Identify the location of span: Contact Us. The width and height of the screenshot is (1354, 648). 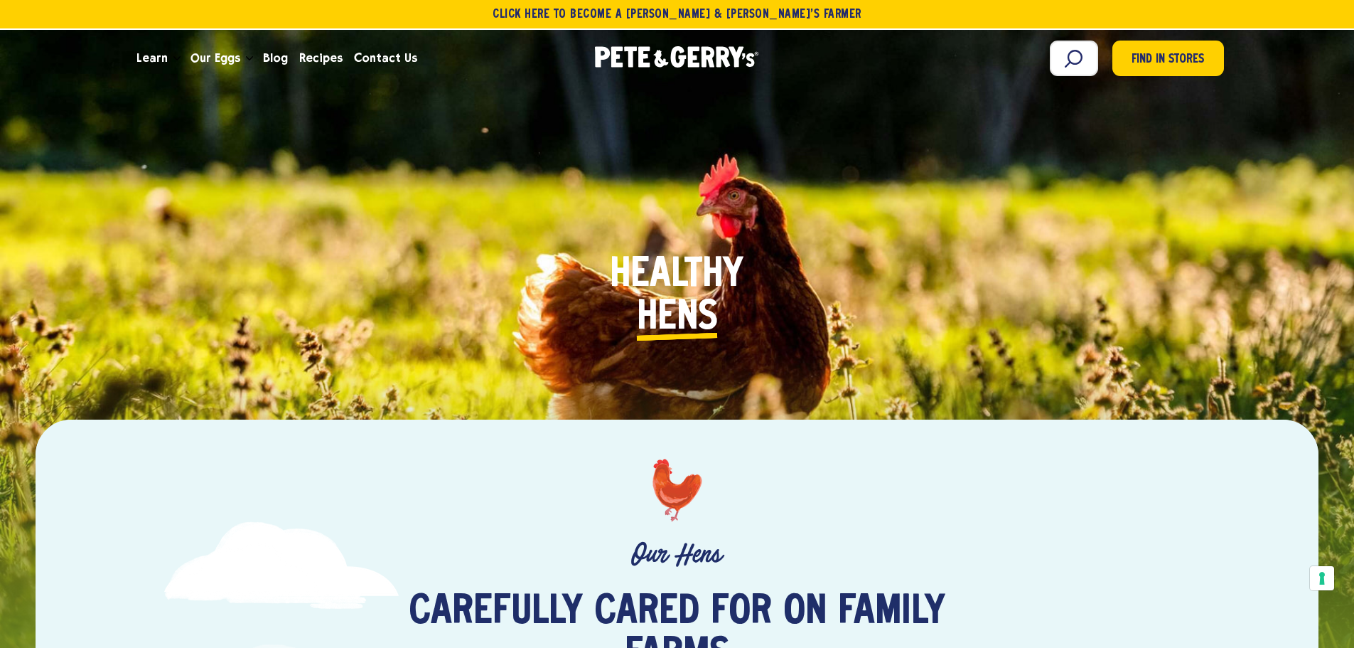
(385, 58).